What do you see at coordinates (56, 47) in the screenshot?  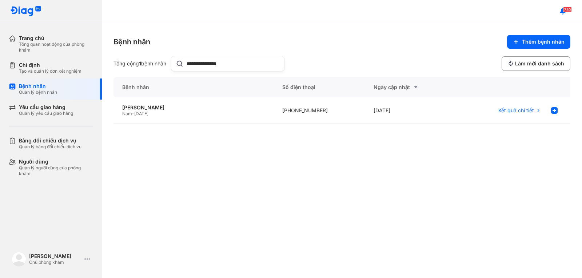 I see `div: Tổng quan hoạt động của phòng khám` at bounding box center [56, 47].